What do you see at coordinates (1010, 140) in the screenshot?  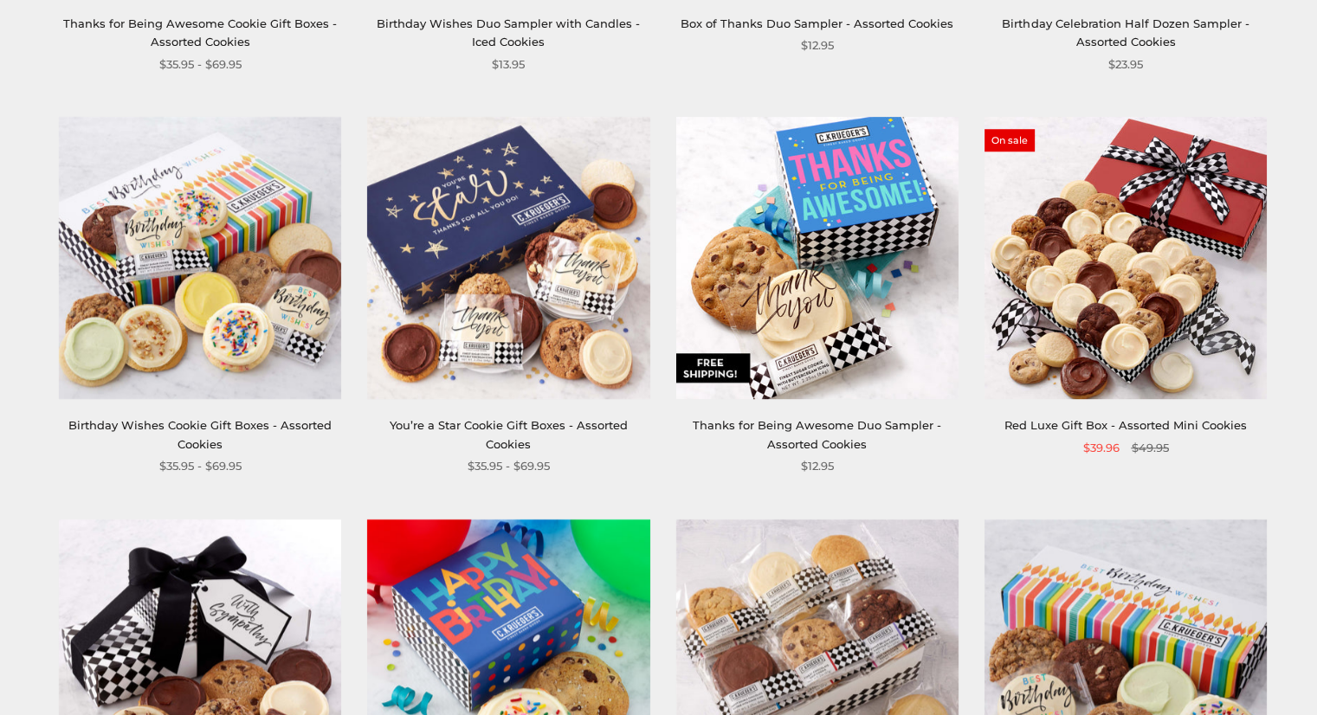 I see `span: On sale` at bounding box center [1010, 140].